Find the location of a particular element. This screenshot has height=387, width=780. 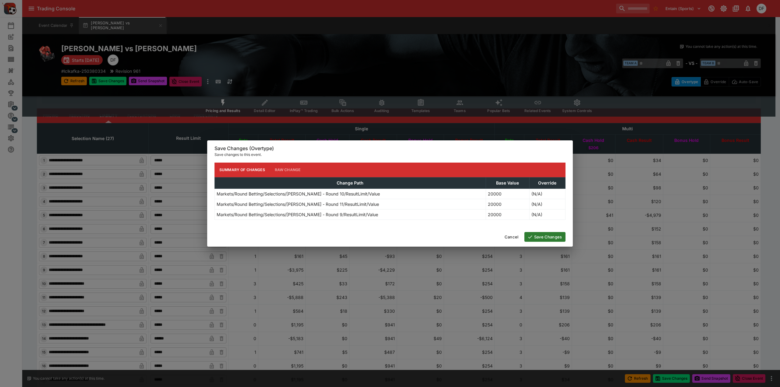

th: Override is located at coordinates (547, 183).